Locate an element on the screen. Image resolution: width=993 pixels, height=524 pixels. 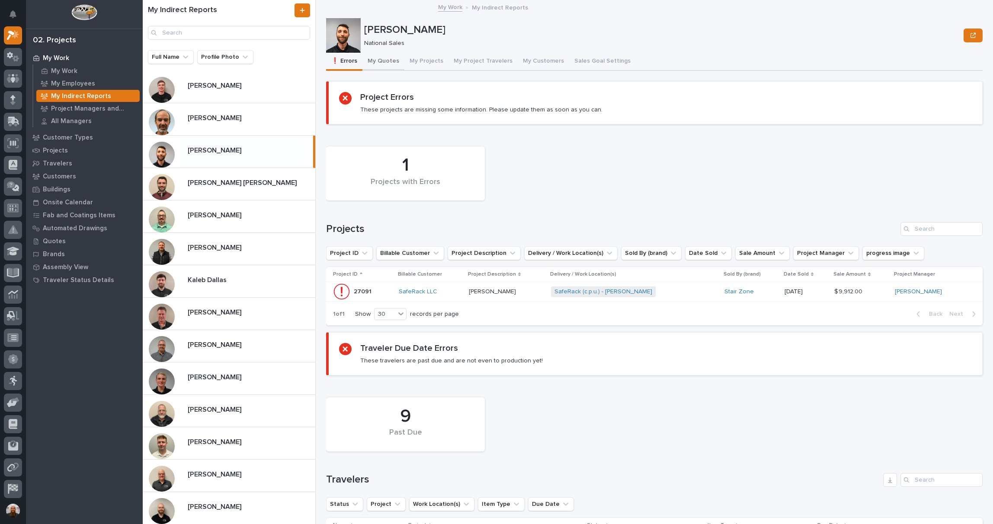
button: Full Name is located at coordinates (171, 57).